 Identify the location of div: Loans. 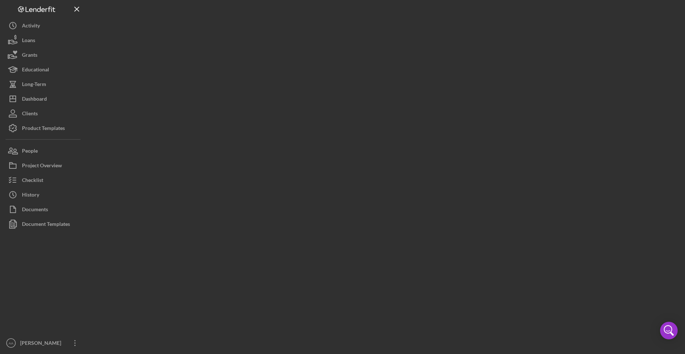
(29, 41).